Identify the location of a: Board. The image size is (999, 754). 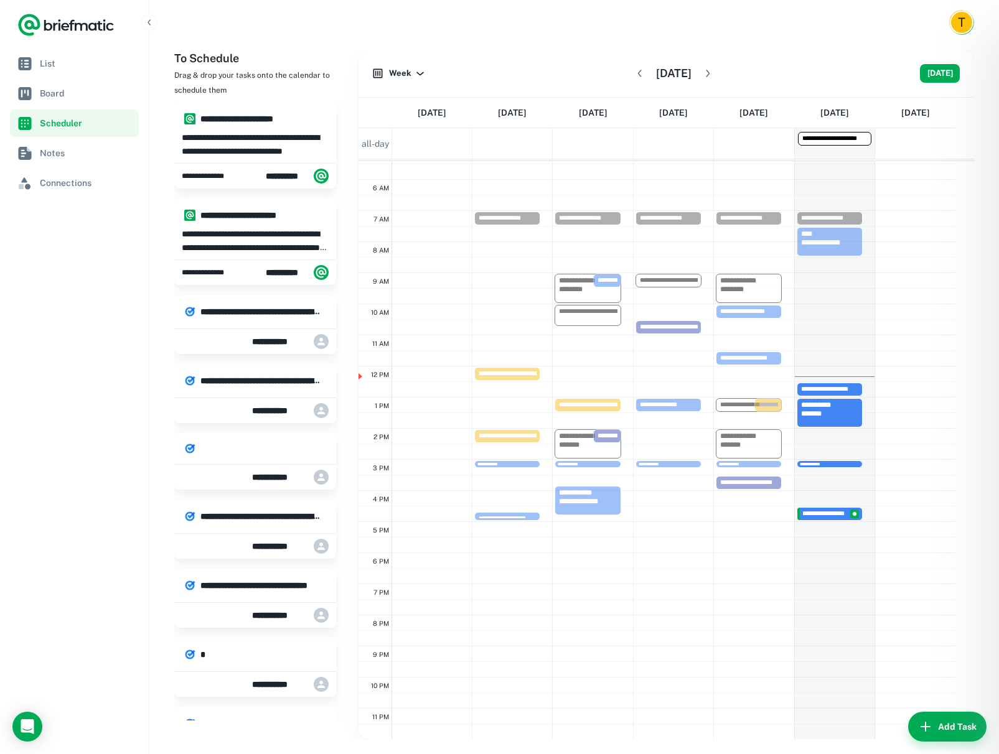
(74, 93).